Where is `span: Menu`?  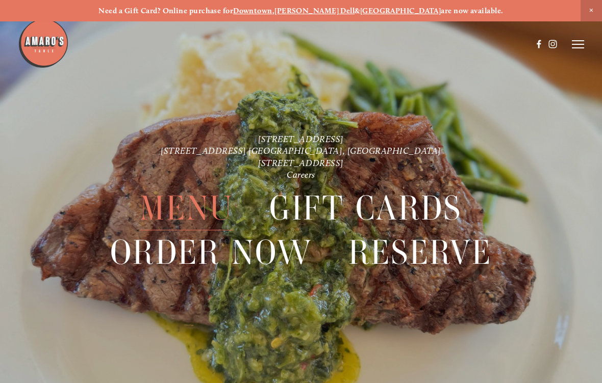
span: Menu is located at coordinates (186, 209).